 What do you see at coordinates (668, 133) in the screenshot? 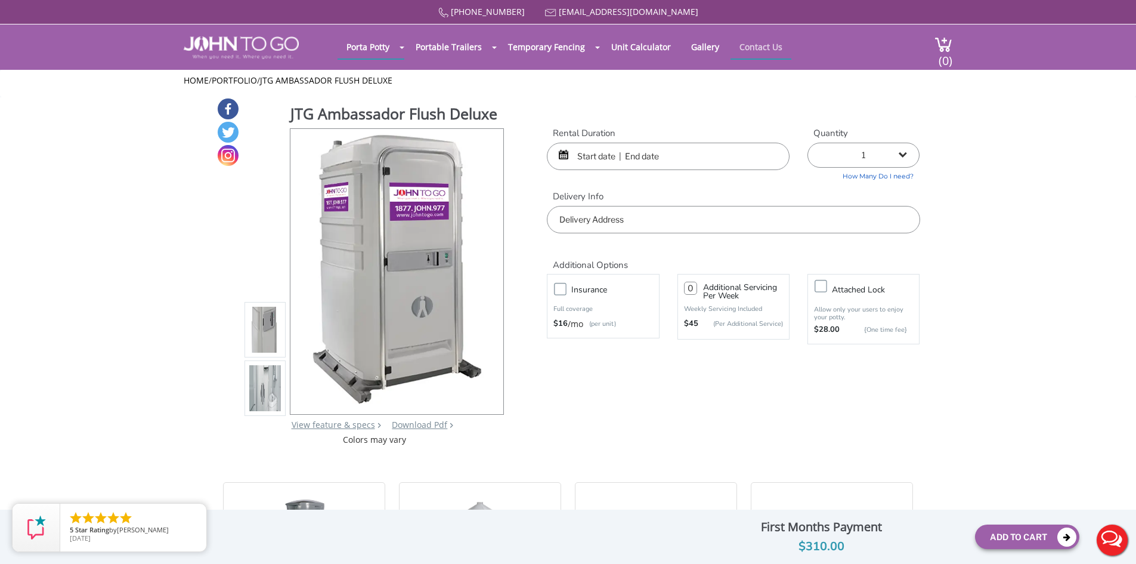
I see `label: Rental Duration` at bounding box center [668, 133].